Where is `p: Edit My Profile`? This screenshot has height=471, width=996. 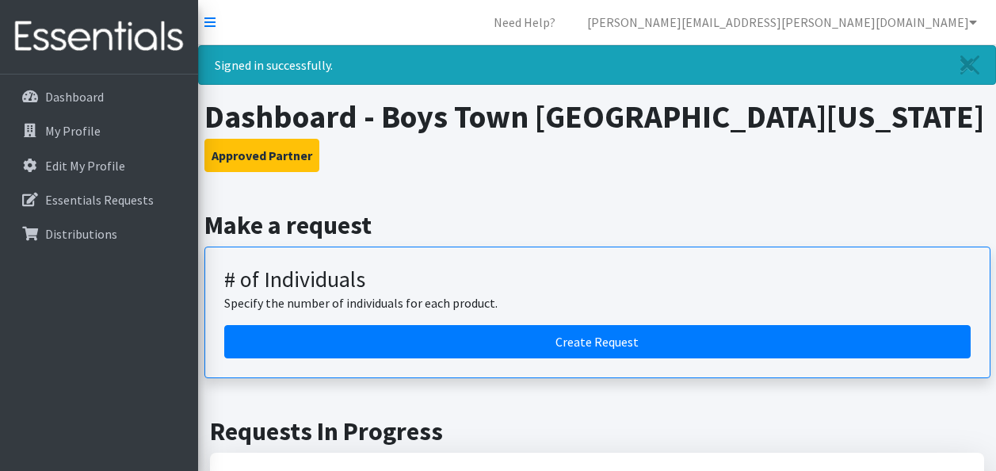
p: Edit My Profile is located at coordinates (85, 166).